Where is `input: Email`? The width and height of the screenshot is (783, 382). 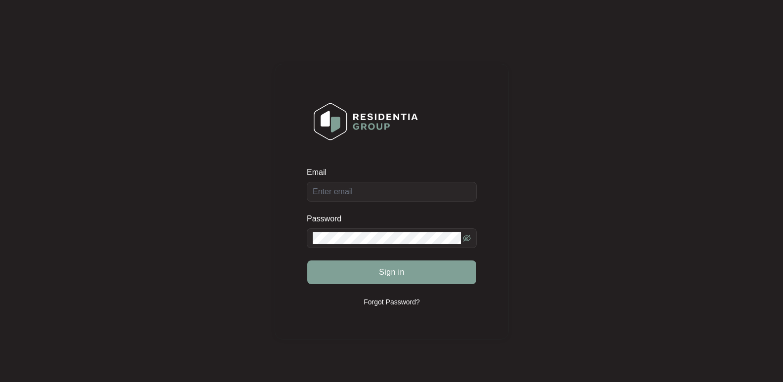
input: Email is located at coordinates (392, 192).